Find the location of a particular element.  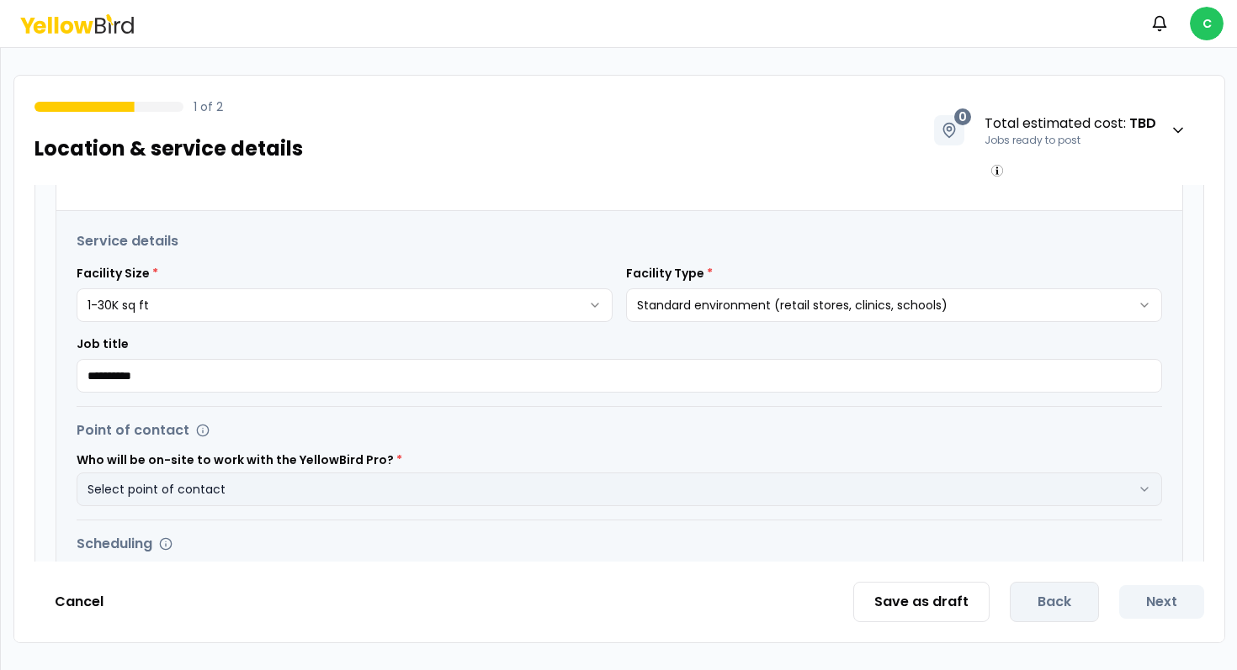

strong: TBD is located at coordinates (1142, 123).